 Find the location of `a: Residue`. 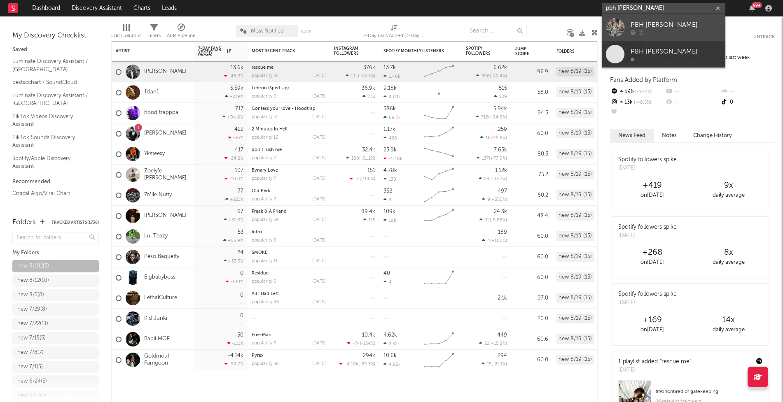

a: Residue is located at coordinates (260, 273).